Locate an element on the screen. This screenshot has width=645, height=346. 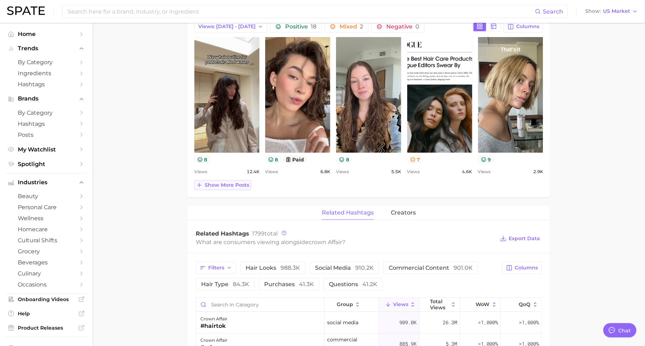
span: Trends is located at coordinates (46, 48).